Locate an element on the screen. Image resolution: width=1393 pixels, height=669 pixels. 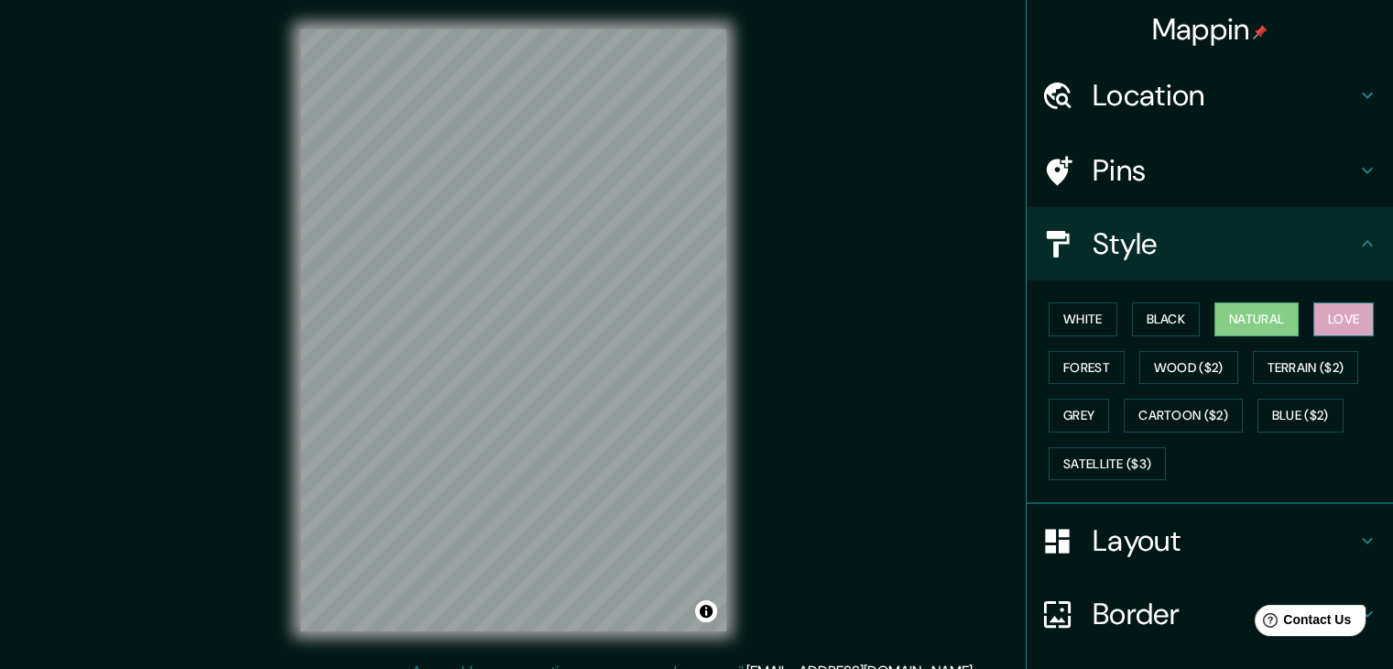
button: Black is located at coordinates (1166, 319).